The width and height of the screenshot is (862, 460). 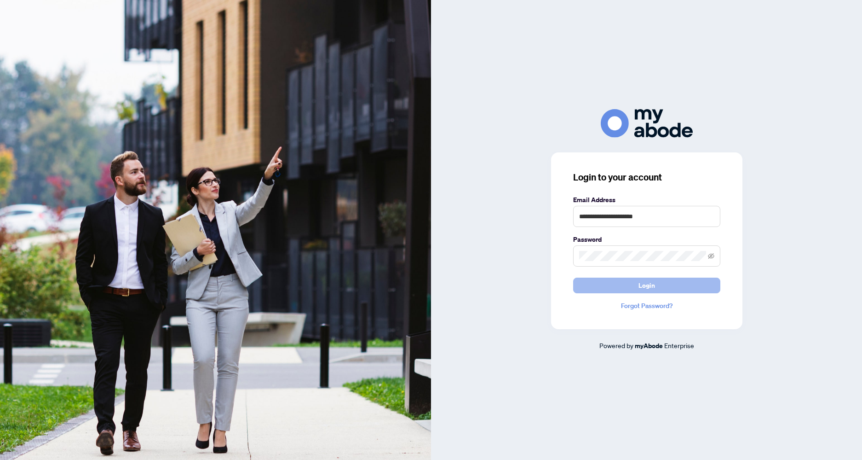 What do you see at coordinates (647, 285) in the screenshot?
I see `span: Login` at bounding box center [647, 285].